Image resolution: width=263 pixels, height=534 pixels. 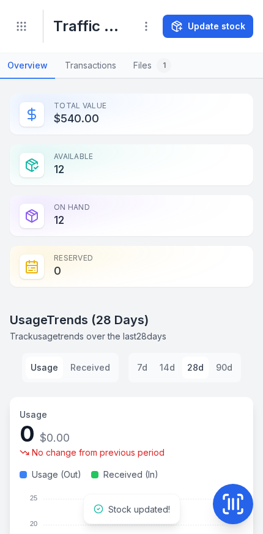 I want to click on button: Received, so click(x=90, y=368).